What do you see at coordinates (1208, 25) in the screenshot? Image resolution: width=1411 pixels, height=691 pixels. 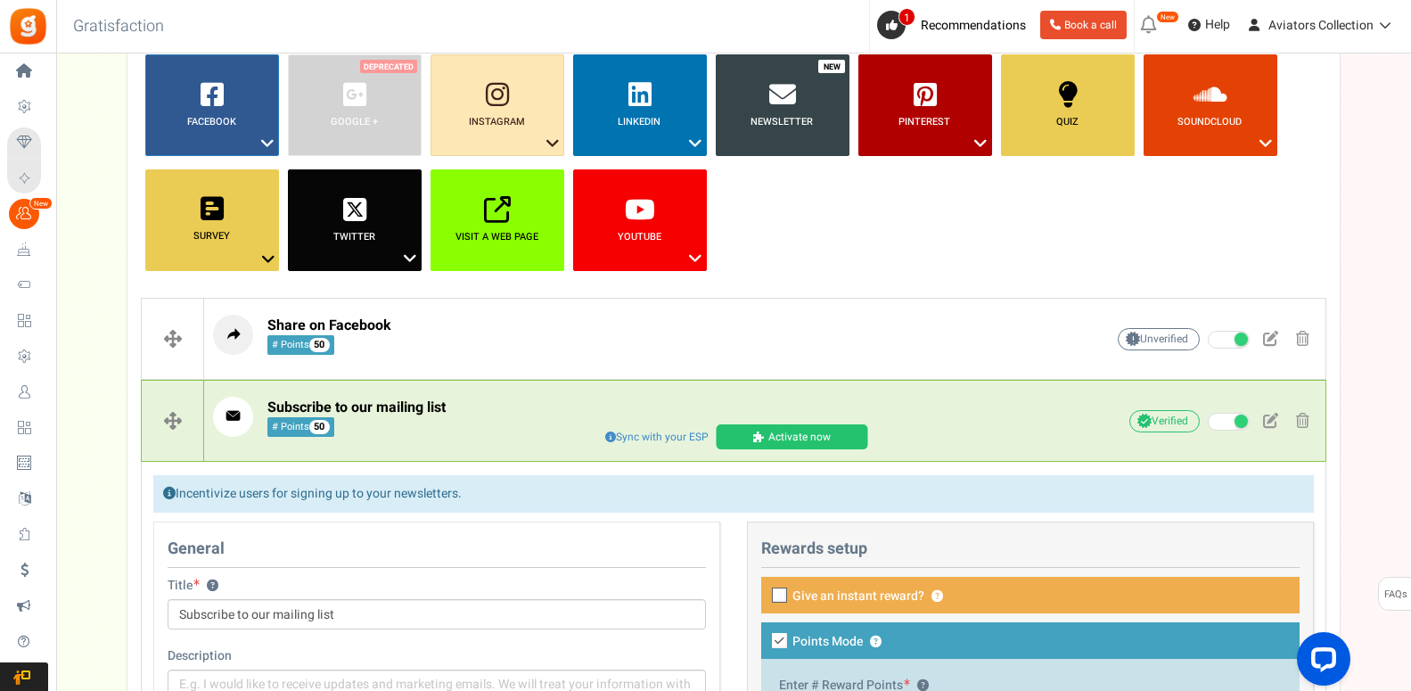 I see `a: Help` at bounding box center [1208, 25].